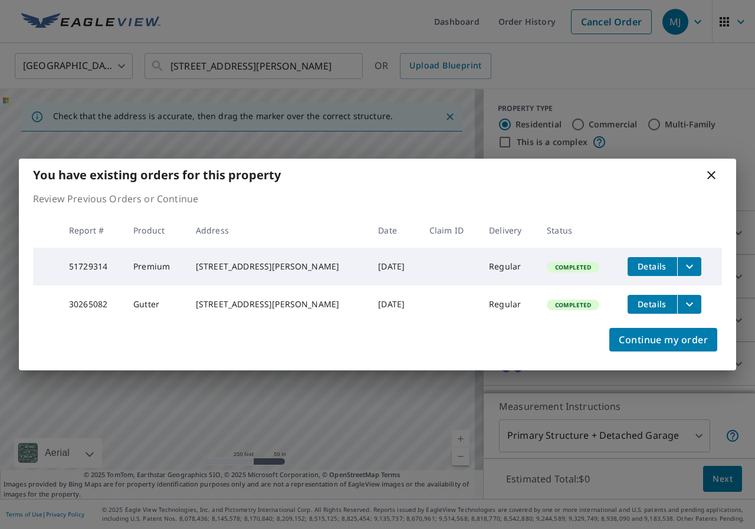 This screenshot has width=755, height=529. Describe the element at coordinates (91, 304) in the screenshot. I see `td: 30265082` at that location.